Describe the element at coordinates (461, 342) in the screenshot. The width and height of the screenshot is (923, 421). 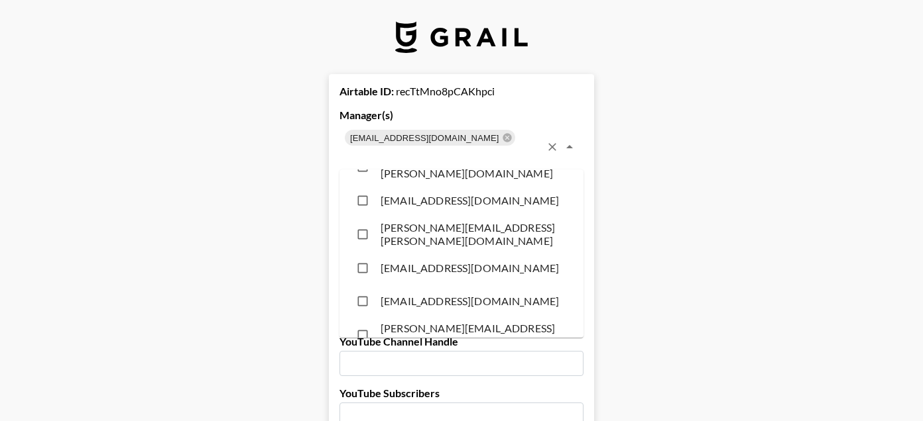
I see `label: YouTube Channel Handle` at that location.